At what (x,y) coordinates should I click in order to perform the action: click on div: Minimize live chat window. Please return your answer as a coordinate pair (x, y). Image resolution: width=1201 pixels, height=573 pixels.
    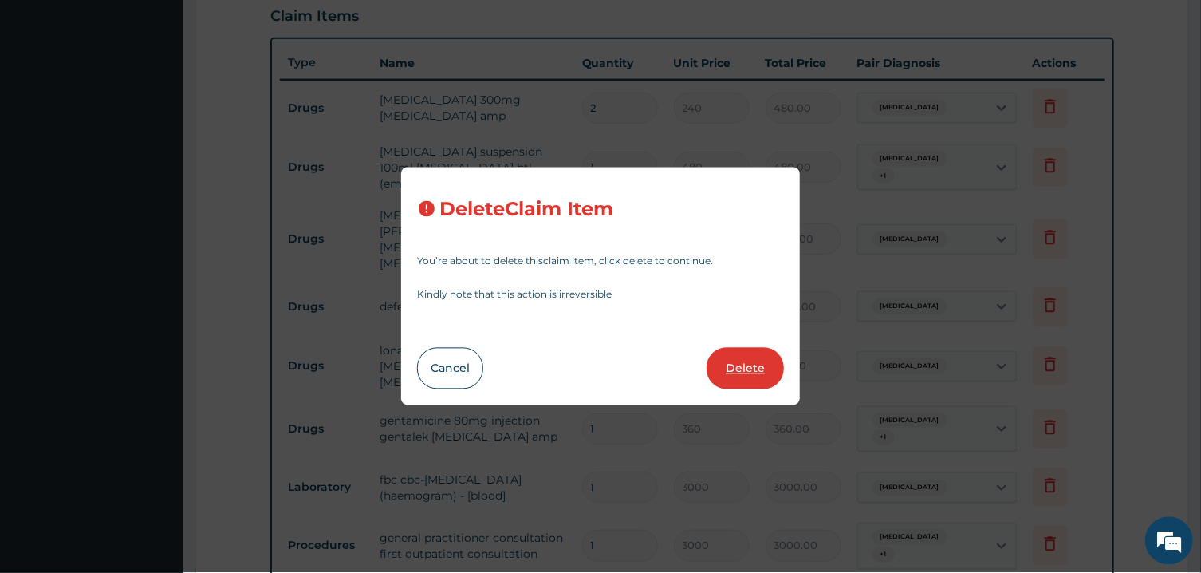
    Looking at the image, I should click on (281, 27).